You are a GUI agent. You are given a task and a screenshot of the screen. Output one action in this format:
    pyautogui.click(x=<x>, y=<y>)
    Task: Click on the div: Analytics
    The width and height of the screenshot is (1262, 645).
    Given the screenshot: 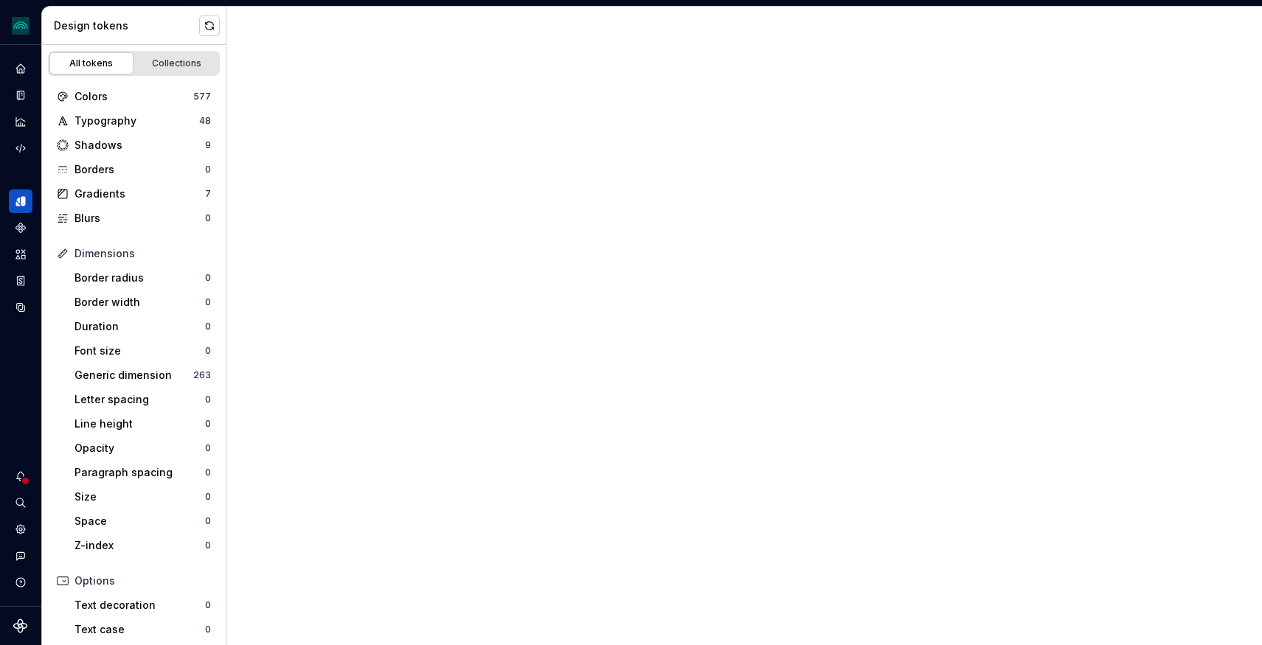 What is the action you would take?
    pyautogui.click(x=21, y=122)
    